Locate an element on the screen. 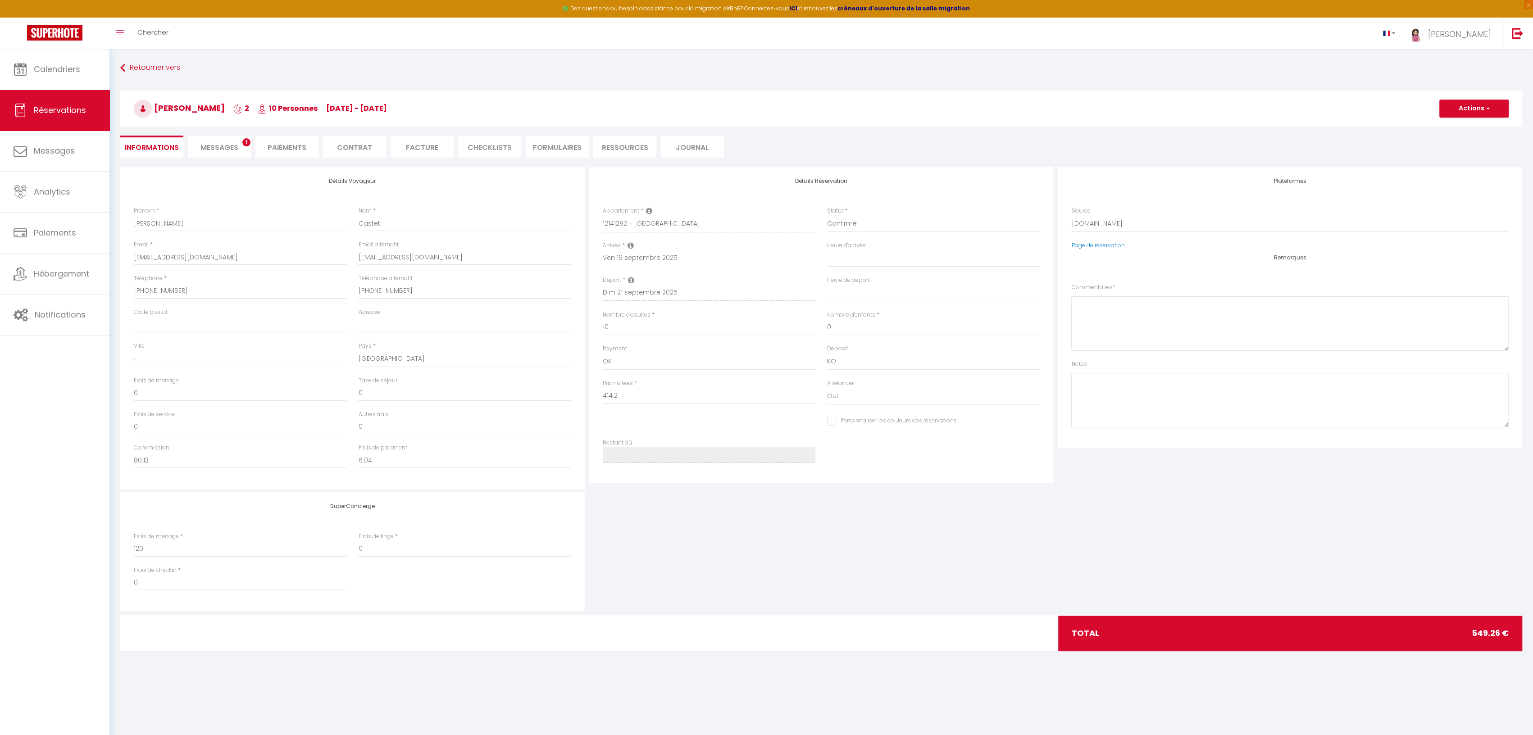 This screenshot has height=735, width=1533. label: Pays is located at coordinates (364, 346).